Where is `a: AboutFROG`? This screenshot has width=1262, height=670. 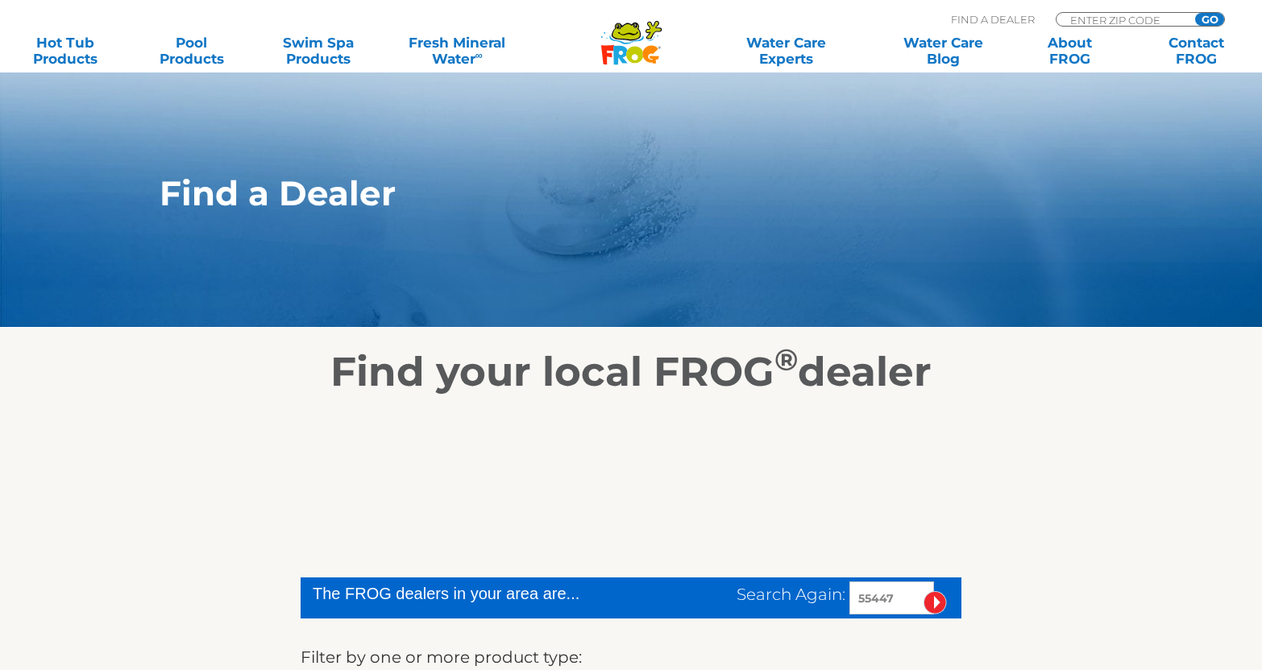 a: AboutFROG is located at coordinates (1070, 51).